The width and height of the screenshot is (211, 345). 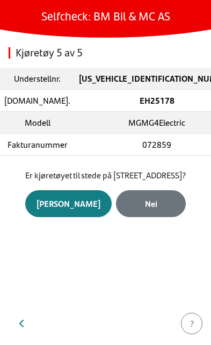 I want to click on button: Nei, so click(x=151, y=204).